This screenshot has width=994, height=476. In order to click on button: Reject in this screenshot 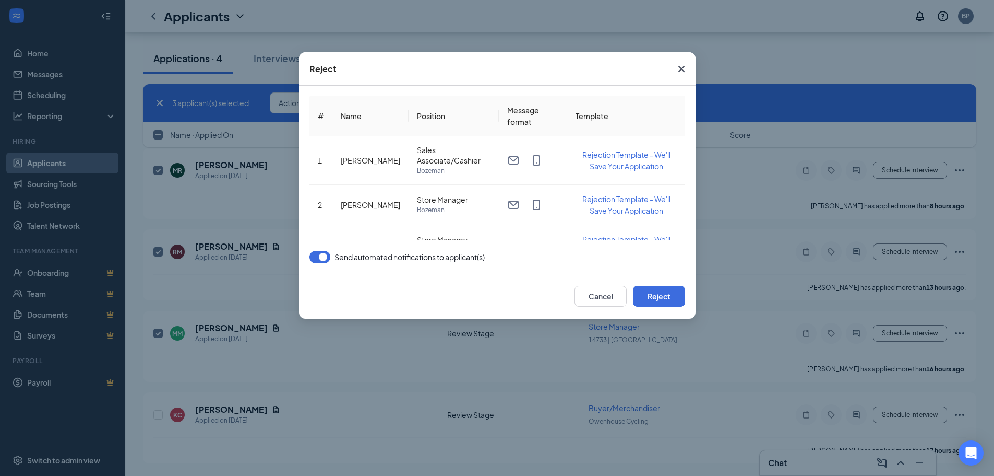, I will do `click(659, 296)`.